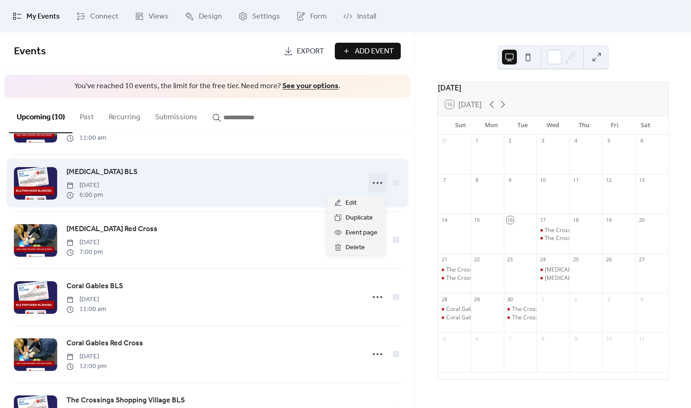 The image size is (691, 408). I want to click on span: 6:00 pm, so click(84, 195).